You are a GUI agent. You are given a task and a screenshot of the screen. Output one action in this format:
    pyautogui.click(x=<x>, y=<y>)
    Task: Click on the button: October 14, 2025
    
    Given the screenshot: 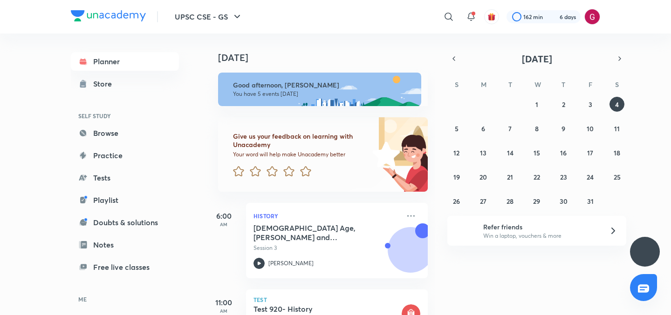 What is the action you would take?
    pyautogui.click(x=510, y=153)
    